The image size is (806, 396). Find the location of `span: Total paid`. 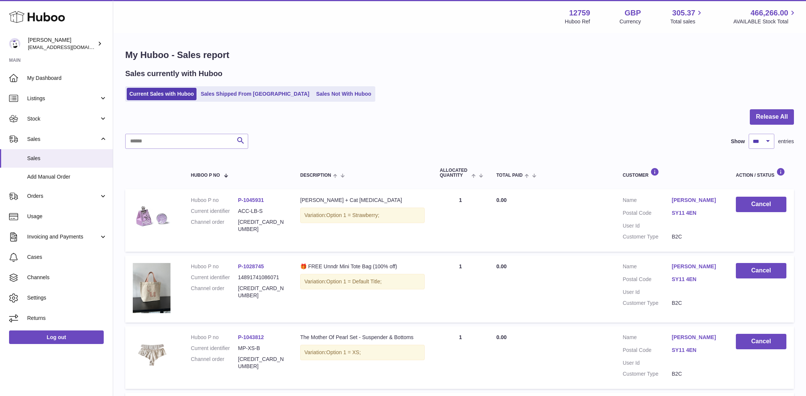

span: Total paid is located at coordinates (510, 175).